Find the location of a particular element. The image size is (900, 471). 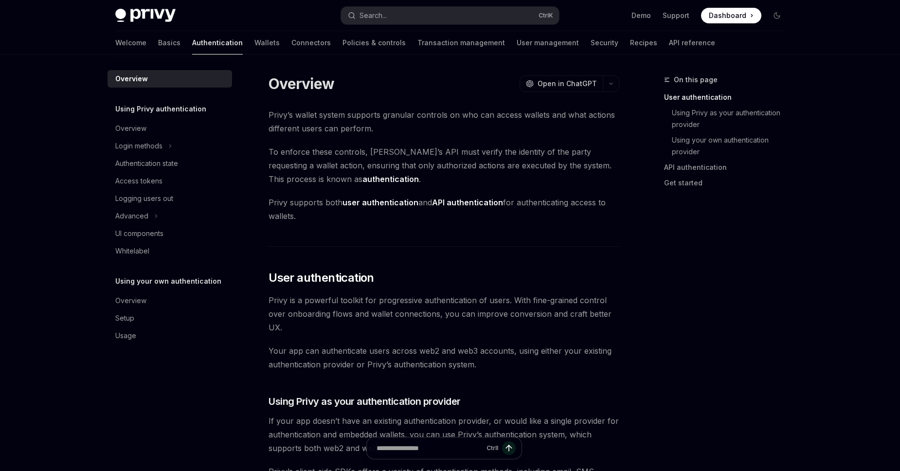

a: Dashboard is located at coordinates (731, 16).